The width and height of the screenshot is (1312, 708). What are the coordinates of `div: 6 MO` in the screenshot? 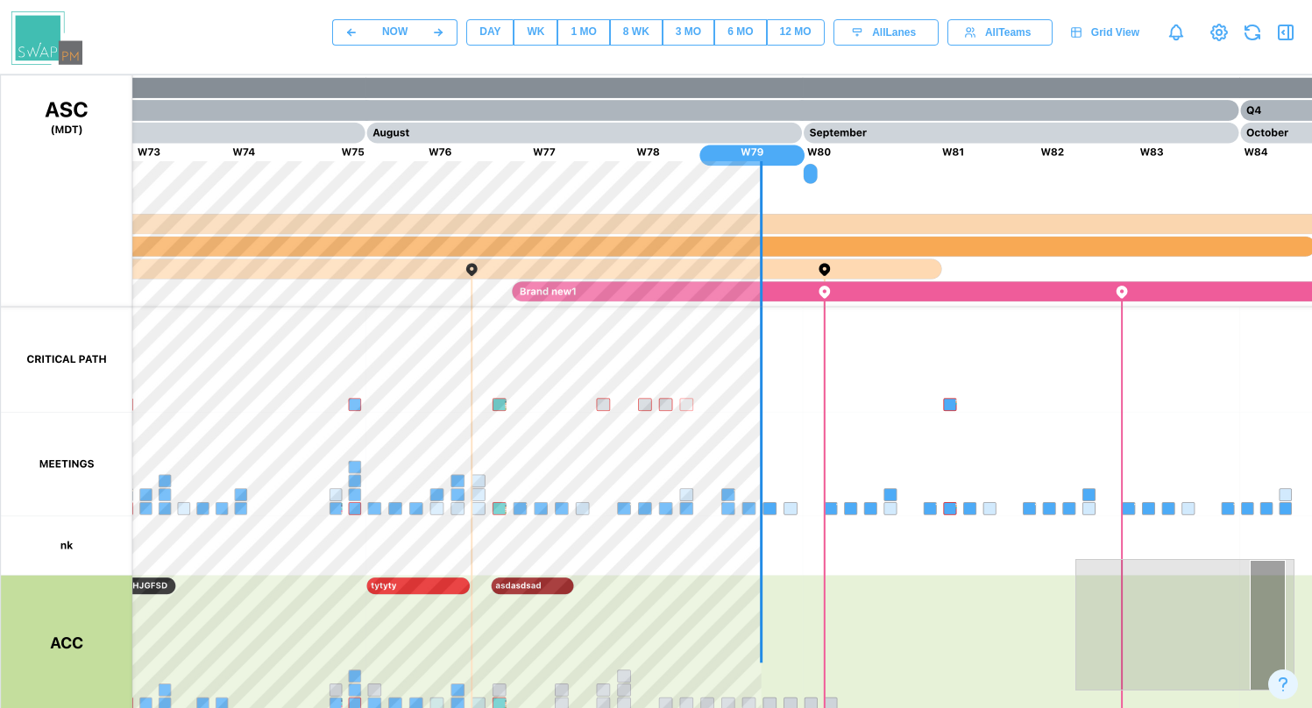 It's located at (740, 32).